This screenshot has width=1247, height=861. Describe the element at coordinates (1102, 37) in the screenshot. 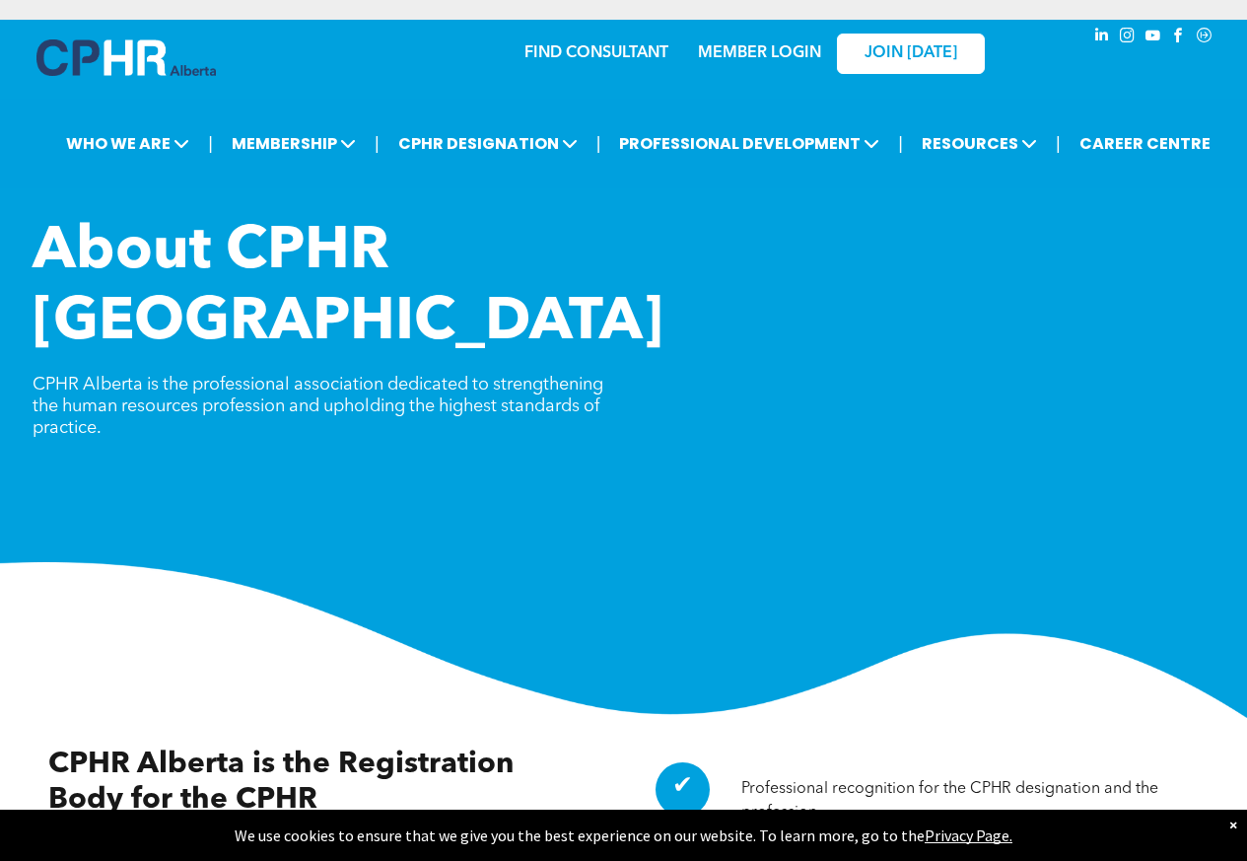

I see `a: linkedin` at that location.